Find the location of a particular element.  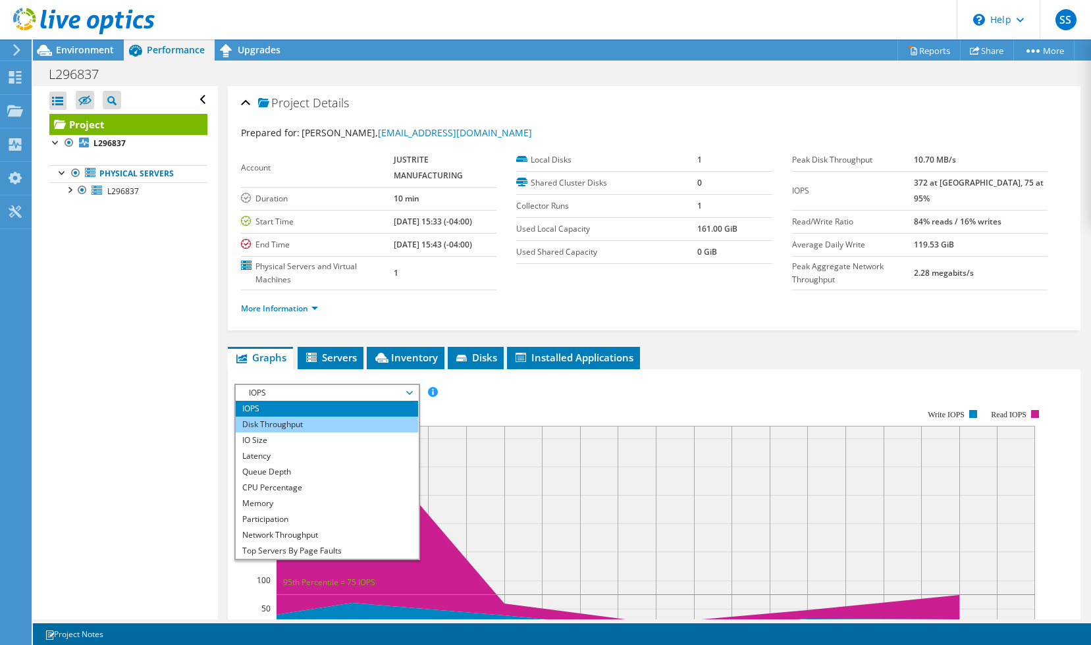

a: More Information is located at coordinates (279, 308).